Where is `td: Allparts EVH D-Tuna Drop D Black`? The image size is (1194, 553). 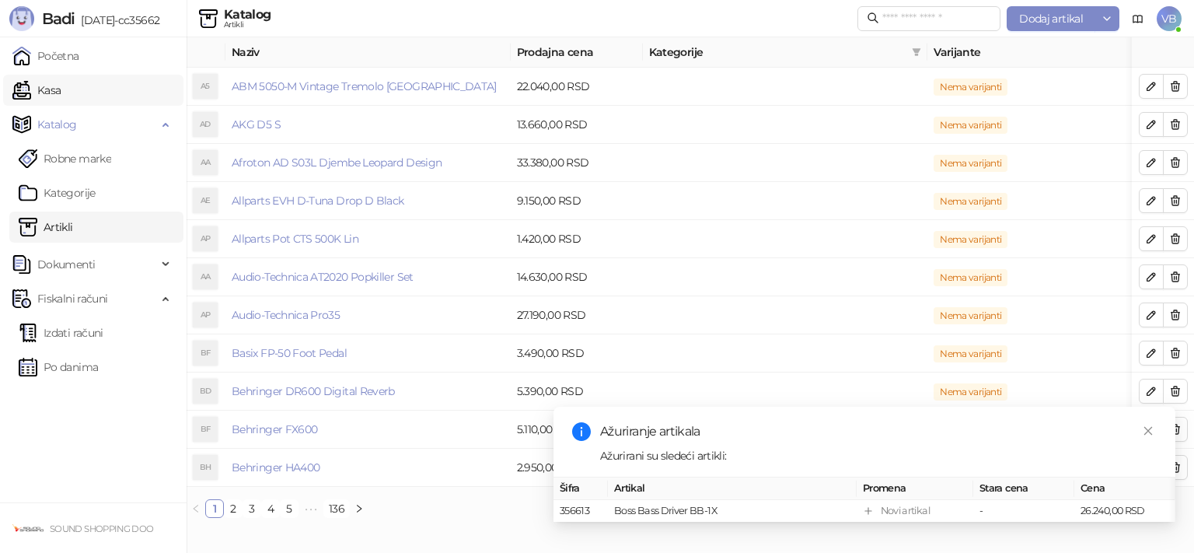
td: Allparts EVH D-Tuna Drop D Black is located at coordinates (368, 201).